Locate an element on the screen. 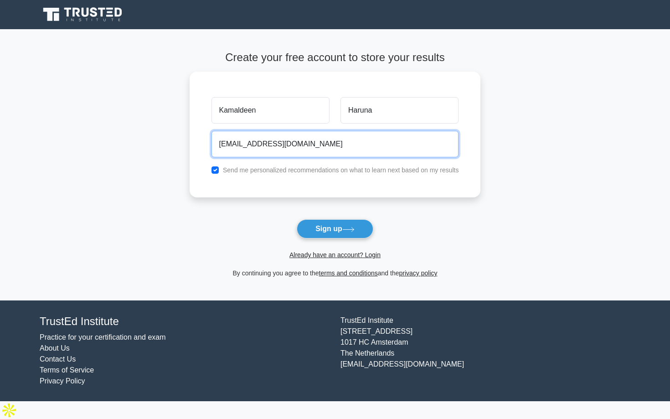  a: Practice for your certification and exam is located at coordinates (103, 337).